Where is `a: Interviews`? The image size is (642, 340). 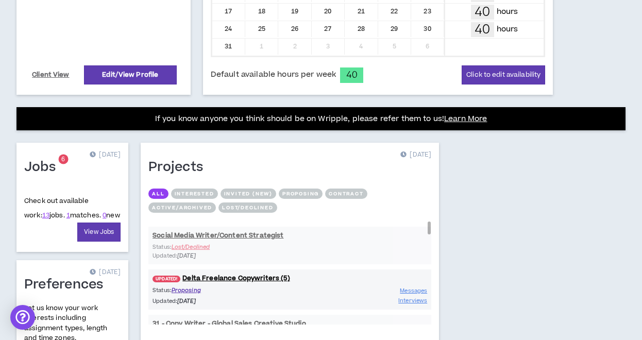 a: Interviews is located at coordinates (413, 301).